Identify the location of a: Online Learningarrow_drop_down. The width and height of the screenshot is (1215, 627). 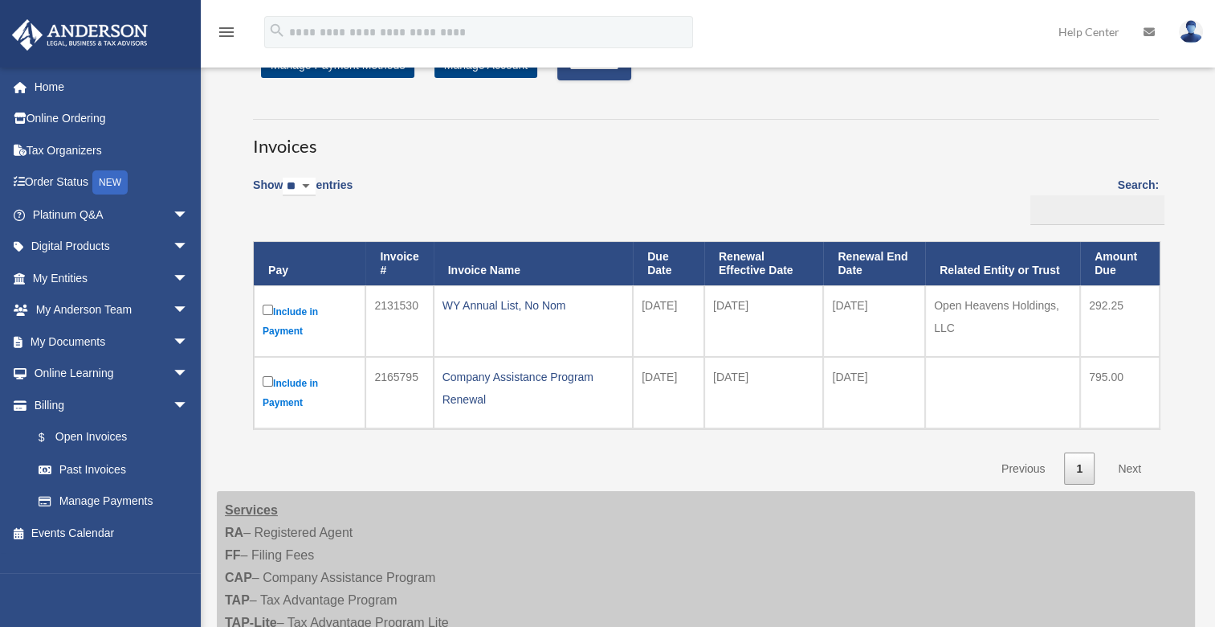
(112, 374).